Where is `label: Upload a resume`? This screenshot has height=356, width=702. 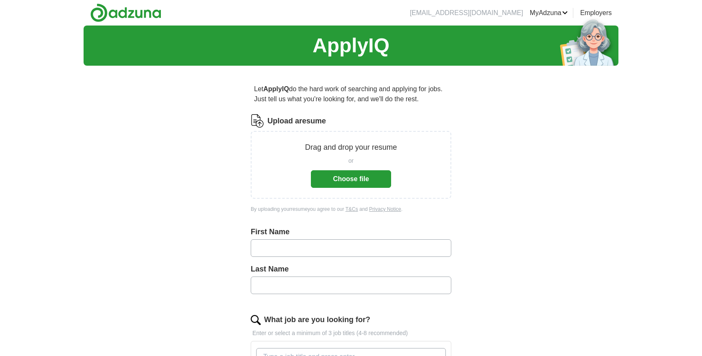
label: Upload a resume is located at coordinates (297, 121).